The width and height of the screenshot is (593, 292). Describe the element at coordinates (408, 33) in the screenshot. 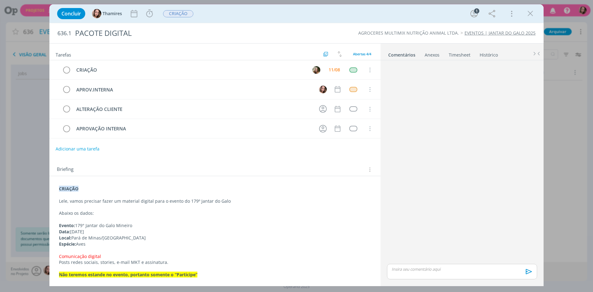

I see `a: AGROCERES MULTIMIX NUTRIÇÃO ANIMAL LTDA.` at that location.